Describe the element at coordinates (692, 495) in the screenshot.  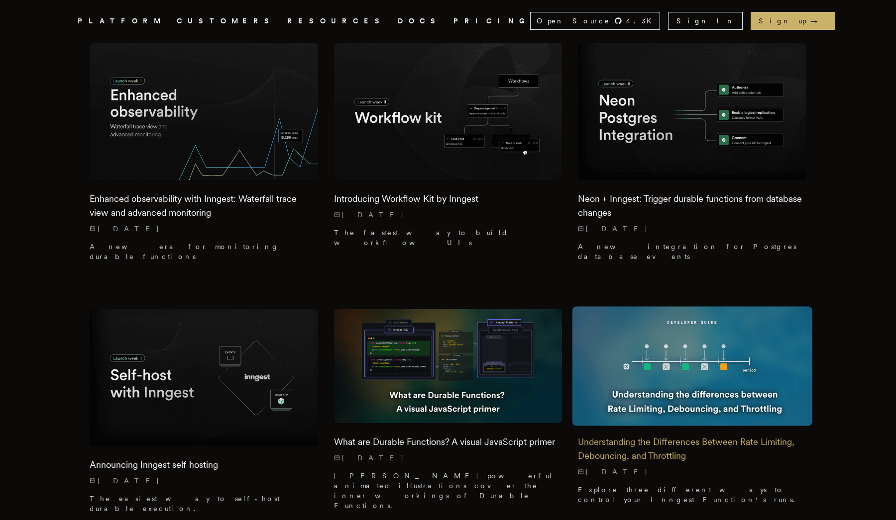
I see `p: Explore three different ways to control your Inngest Function's runs.` at that location.